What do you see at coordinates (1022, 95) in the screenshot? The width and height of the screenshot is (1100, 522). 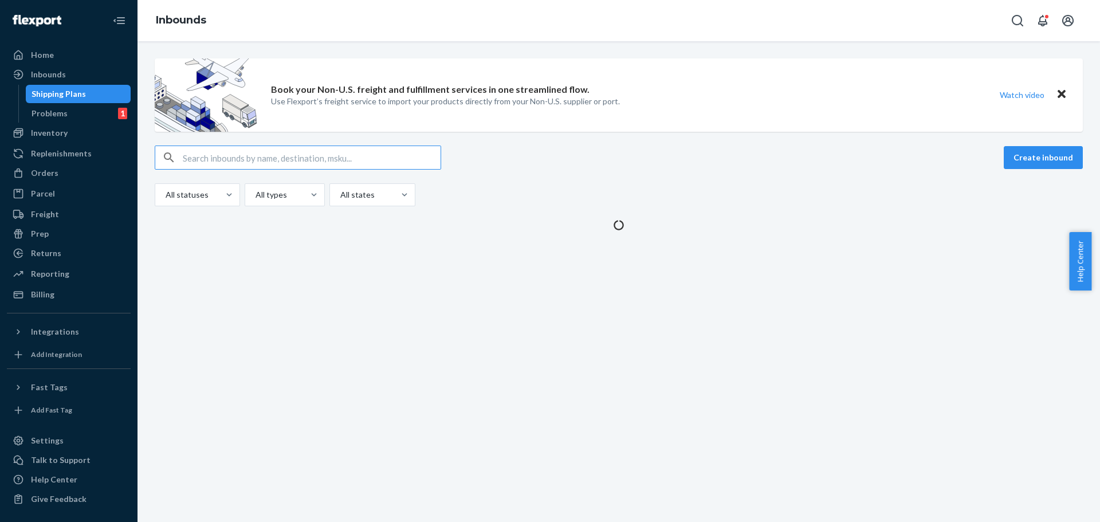 I see `button: Watch video` at bounding box center [1022, 95].